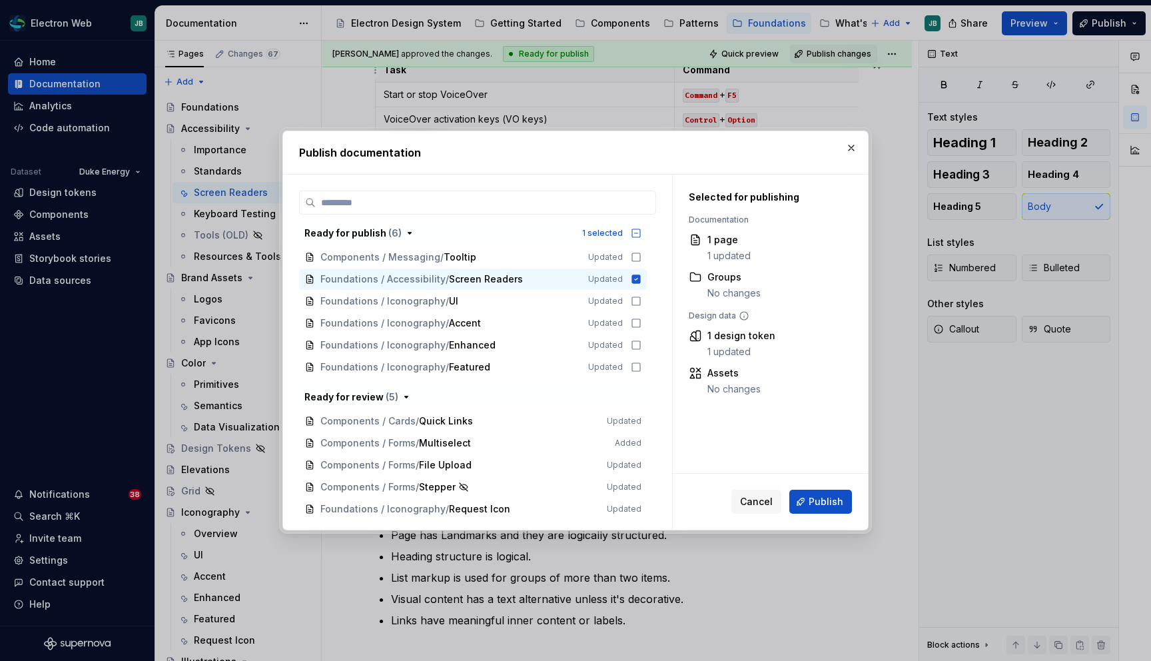 This screenshot has width=1151, height=661. Describe the element at coordinates (465, 323) in the screenshot. I see `span: Accent` at that location.